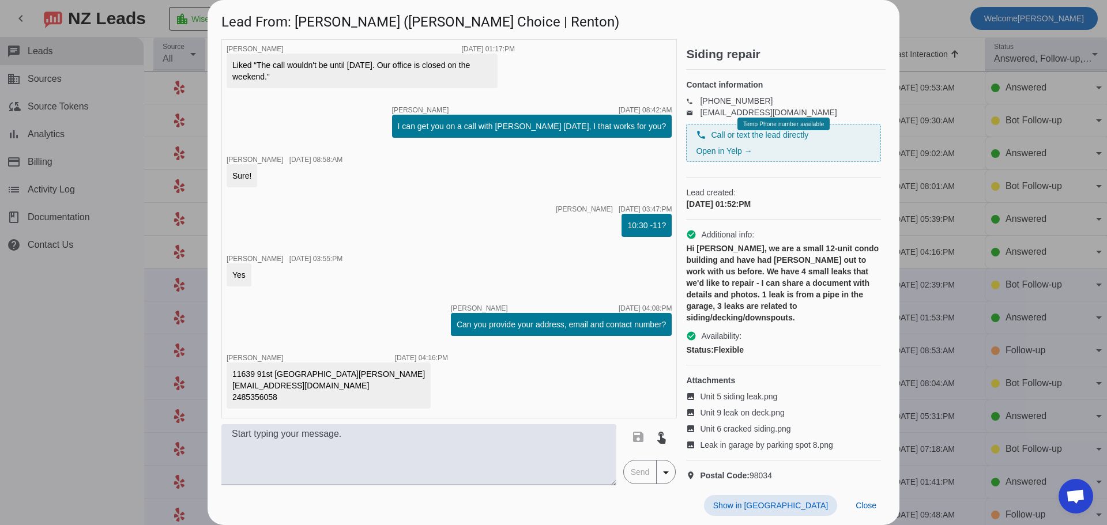 This screenshot has width=1107, height=525. What do you see at coordinates (242, 176) in the screenshot?
I see `div: Sure!` at bounding box center [242, 176].